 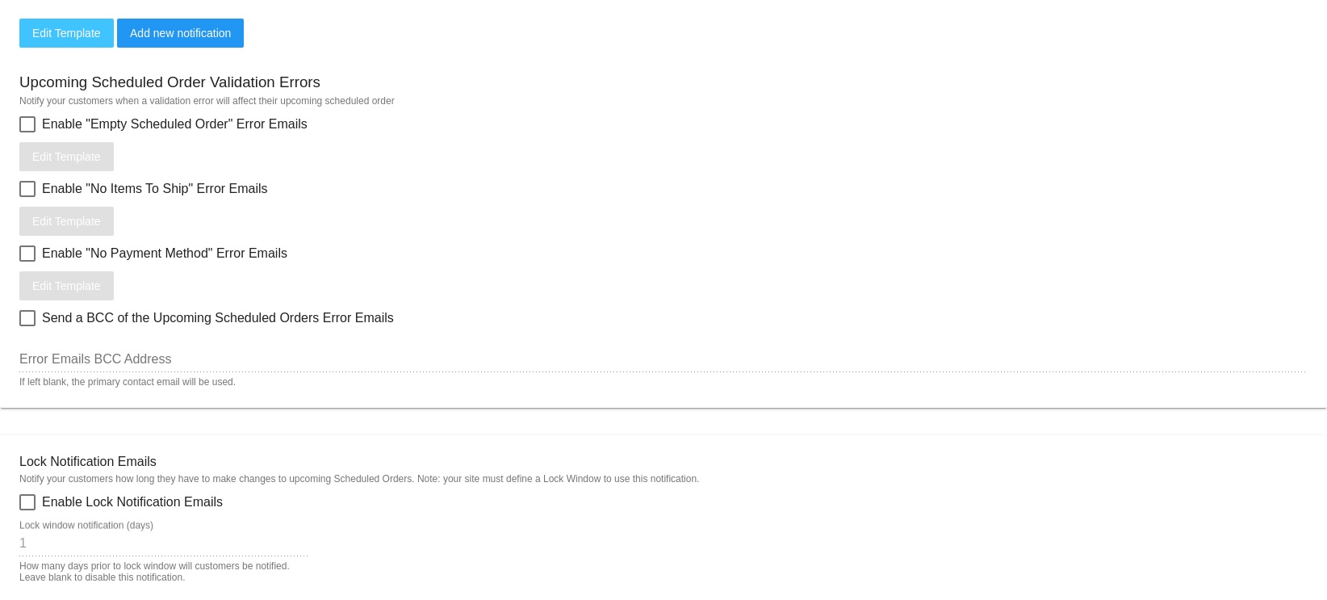 I want to click on mat-hint: If left blank, the primary contact email will be used., so click(x=128, y=383).